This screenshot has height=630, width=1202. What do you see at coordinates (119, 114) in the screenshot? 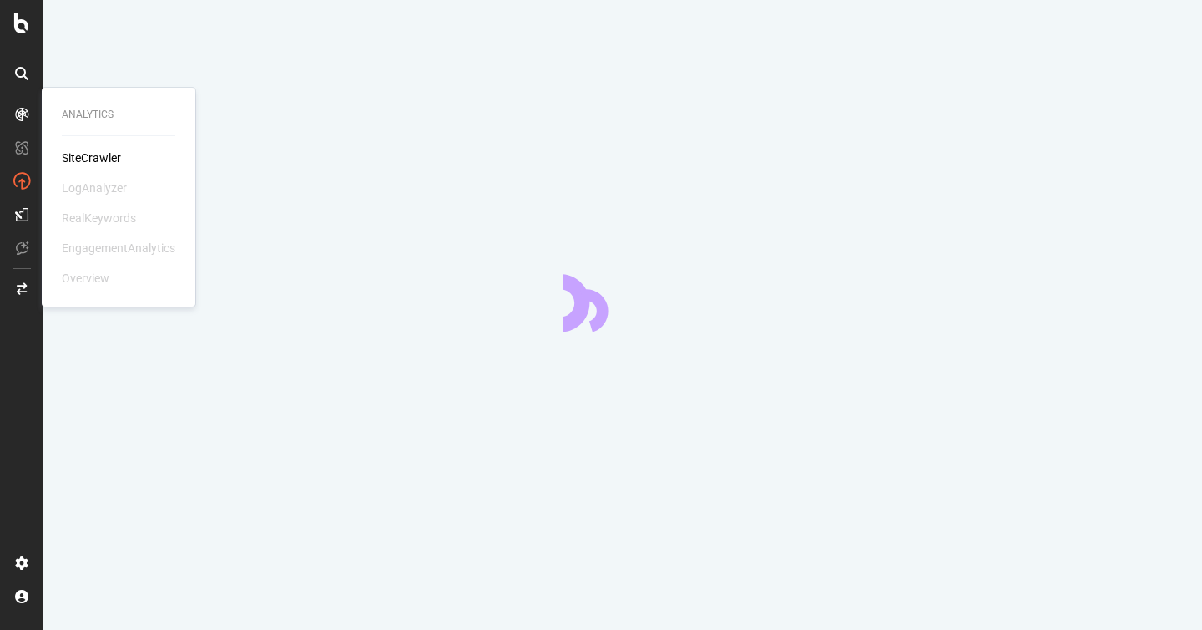
I see `div: Analytics` at bounding box center [119, 114].